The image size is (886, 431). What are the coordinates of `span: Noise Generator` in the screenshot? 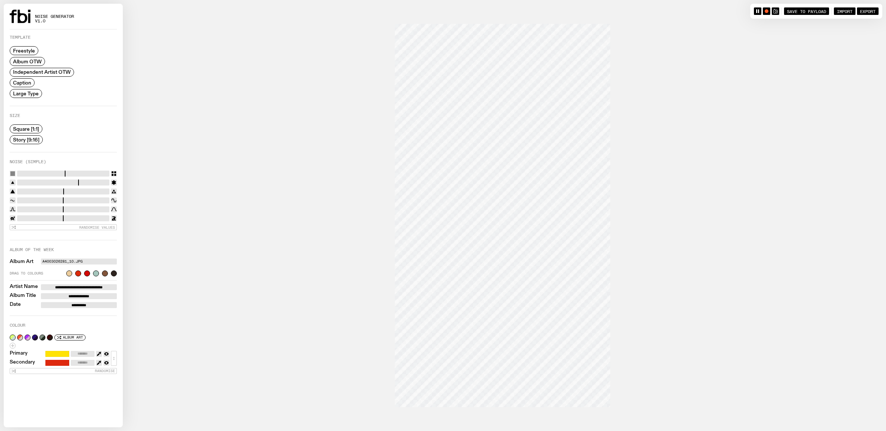 It's located at (54, 16).